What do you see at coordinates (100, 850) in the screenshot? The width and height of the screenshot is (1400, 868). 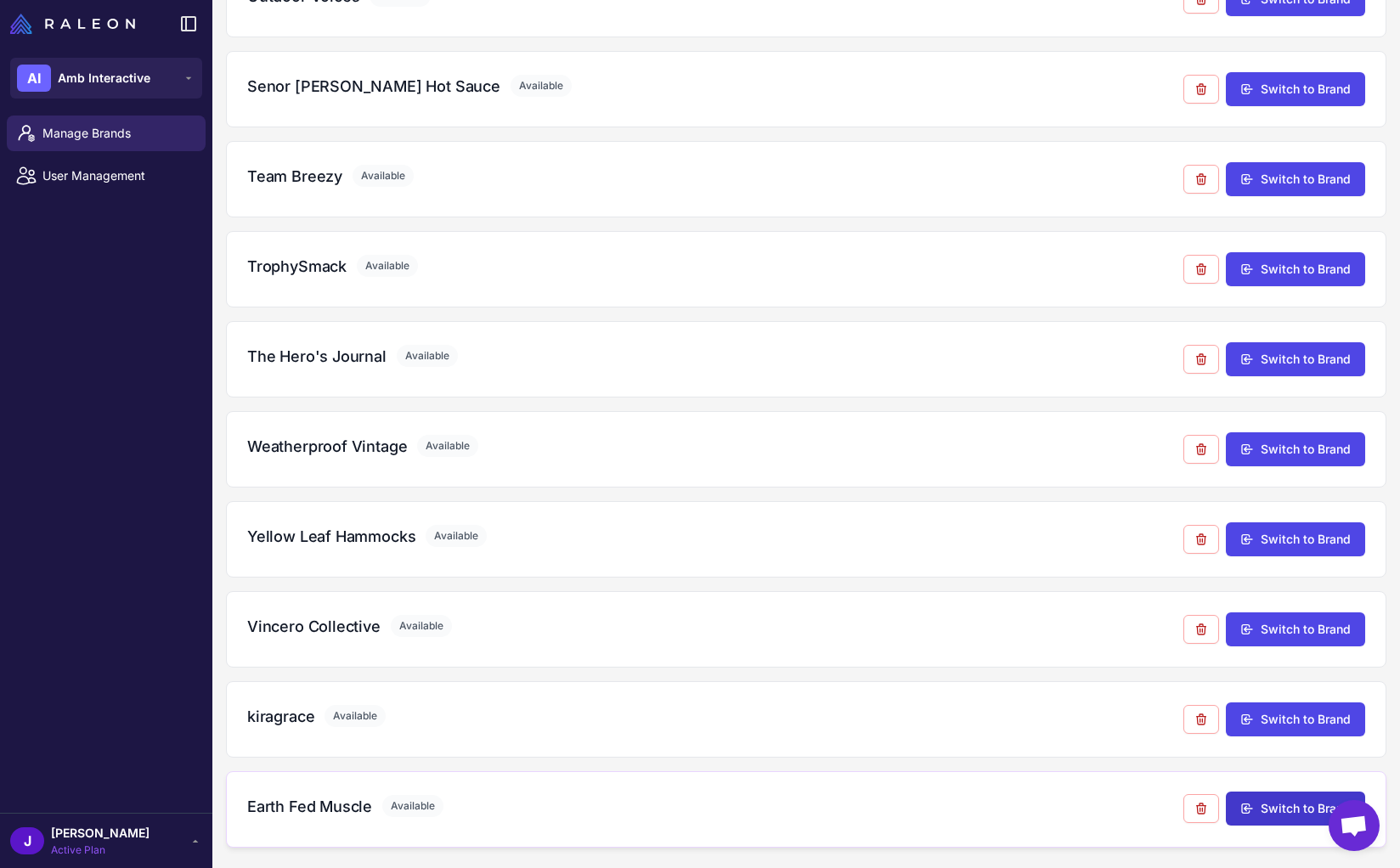 I see `span: Active Plan` at bounding box center [100, 850].